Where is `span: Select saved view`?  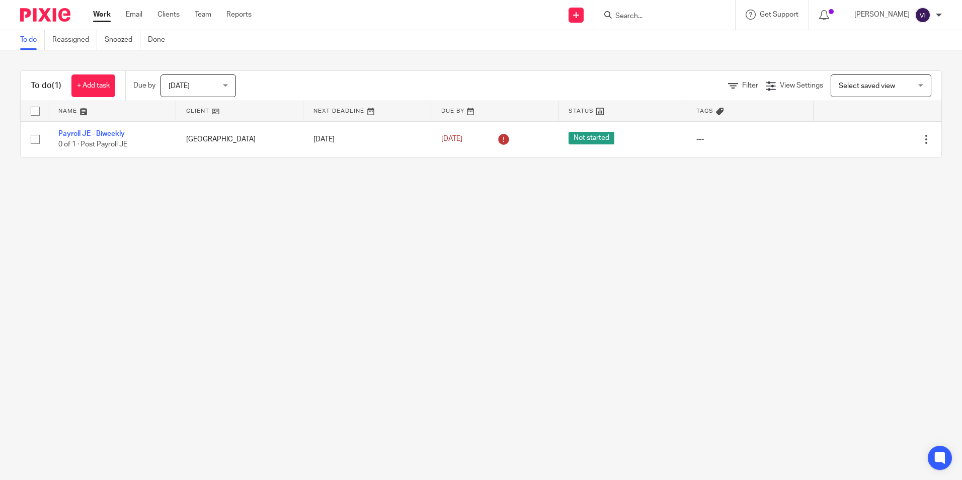
span: Select saved view is located at coordinates (867, 86).